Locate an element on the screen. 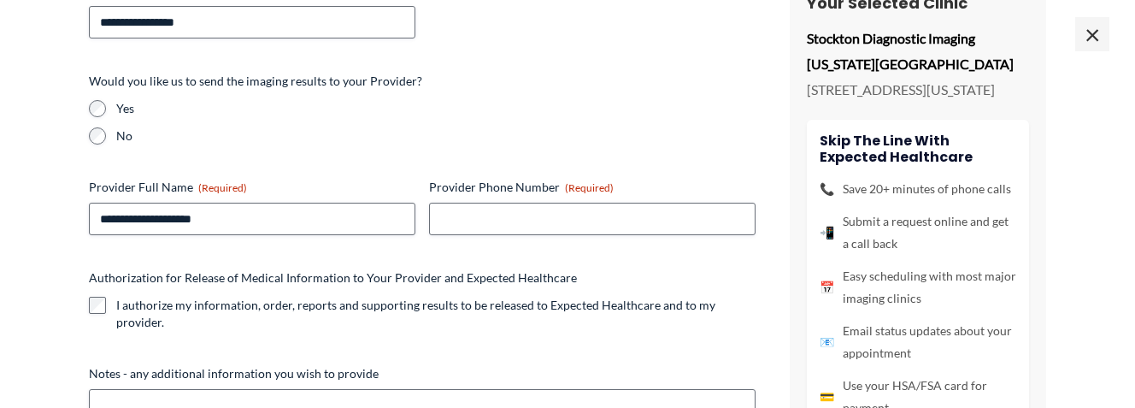 The image size is (1135, 408). label: No is located at coordinates (436, 136).